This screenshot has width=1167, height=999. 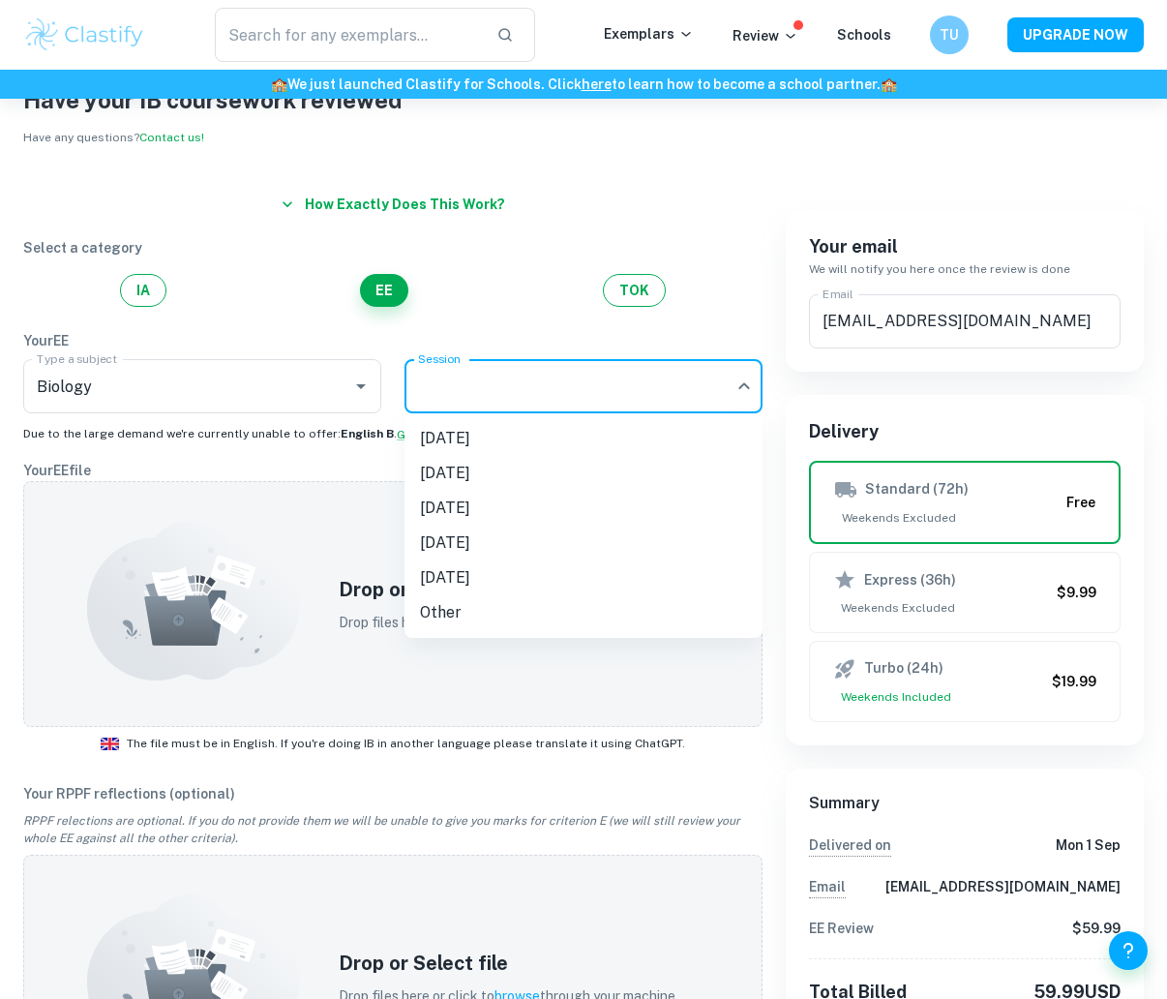 I want to click on li: Other, so click(x=583, y=613).